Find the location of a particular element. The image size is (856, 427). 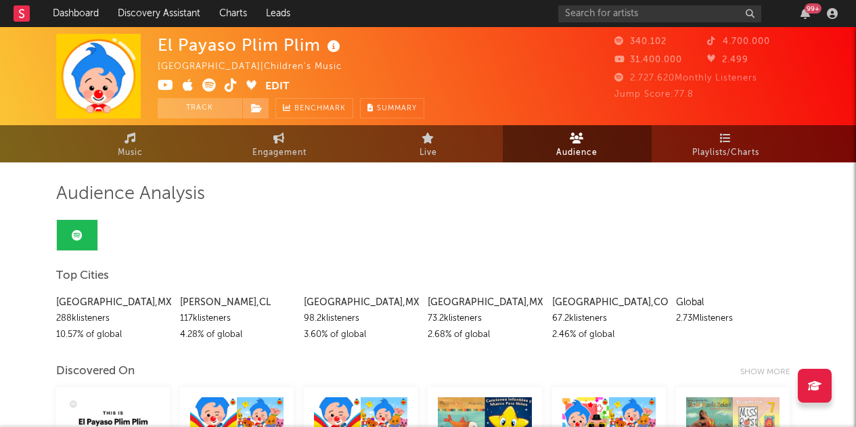

div: 2.73M listeners is located at coordinates (732, 319).